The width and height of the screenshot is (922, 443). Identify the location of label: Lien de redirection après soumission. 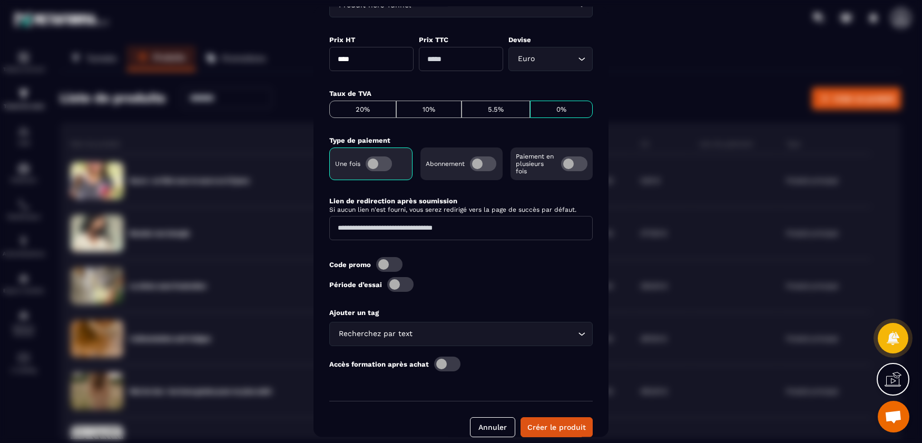
(461, 200).